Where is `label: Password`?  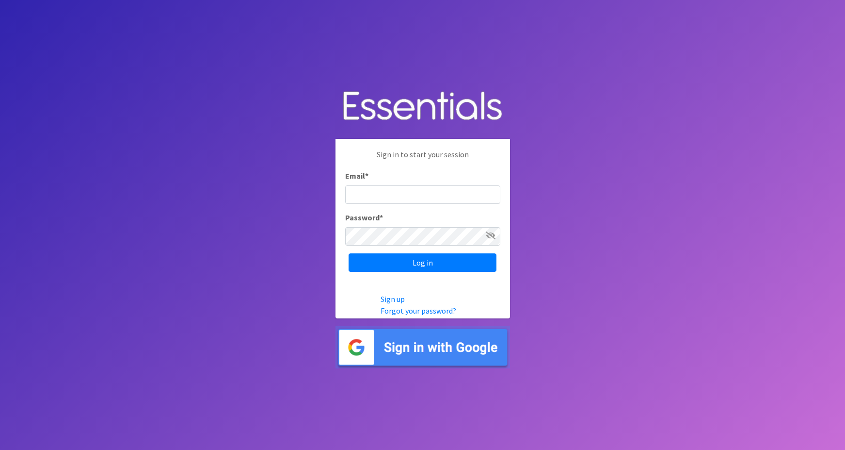 label: Password is located at coordinates (364, 217).